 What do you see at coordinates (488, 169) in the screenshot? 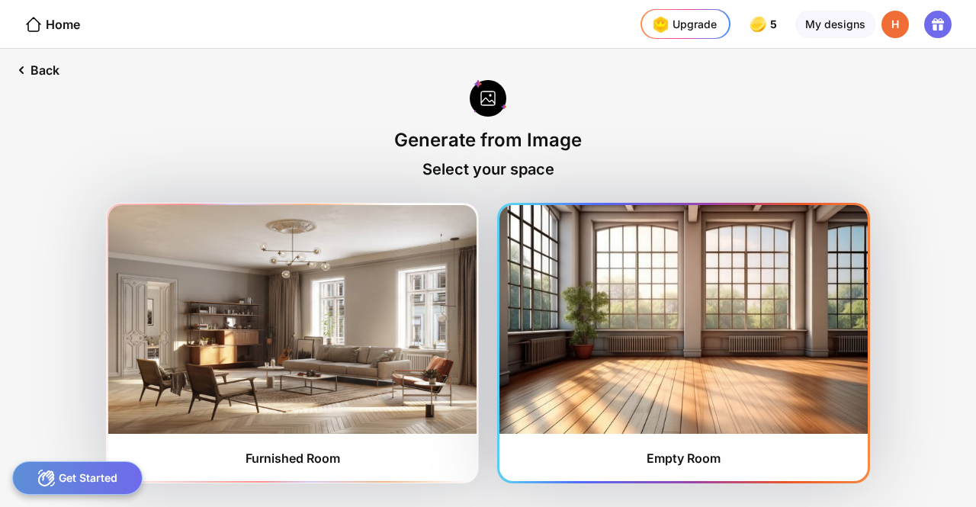
I see `div: Select your space` at bounding box center [488, 169].